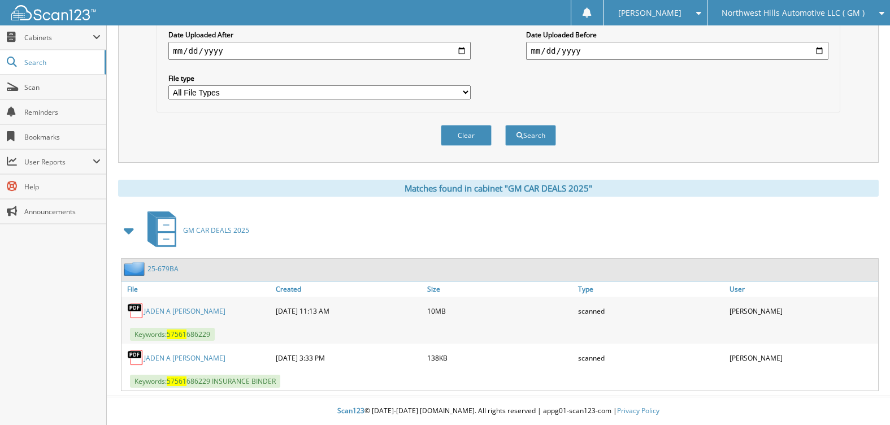  What do you see at coordinates (638, 410) in the screenshot?
I see `a: Privacy Policy` at bounding box center [638, 410].